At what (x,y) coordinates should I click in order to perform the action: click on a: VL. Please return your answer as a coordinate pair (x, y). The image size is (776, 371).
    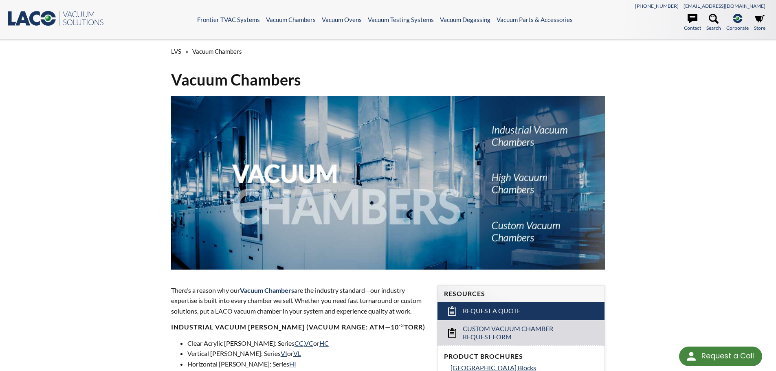
    Looking at the image, I should click on (297, 353).